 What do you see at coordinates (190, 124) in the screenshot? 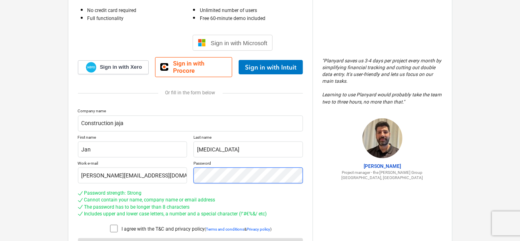
I see `input: Company name` at bounding box center [190, 124].